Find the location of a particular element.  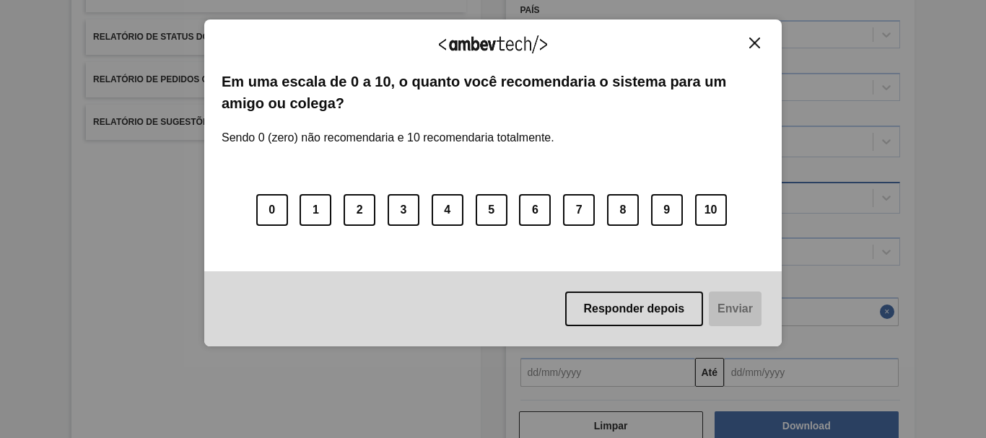

button: 9 is located at coordinates (667, 210).